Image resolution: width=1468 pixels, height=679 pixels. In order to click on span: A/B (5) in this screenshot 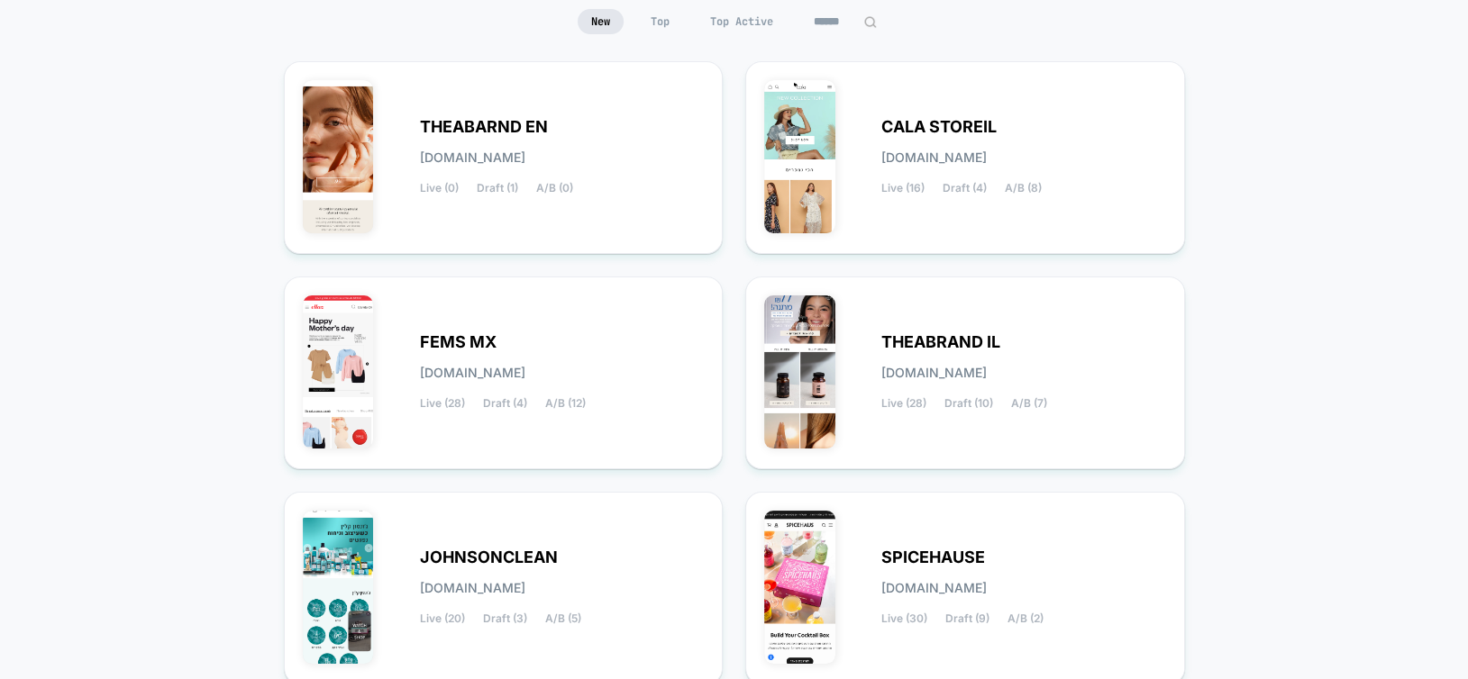, I will do `click(563, 619)`.